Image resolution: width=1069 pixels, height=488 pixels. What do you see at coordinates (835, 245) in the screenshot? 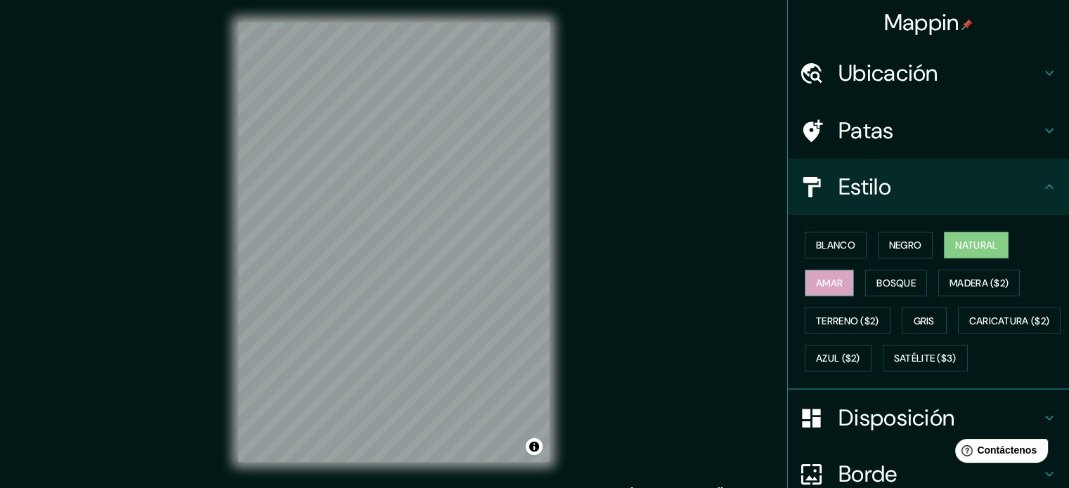
I see `font: Blanco` at bounding box center [835, 245].